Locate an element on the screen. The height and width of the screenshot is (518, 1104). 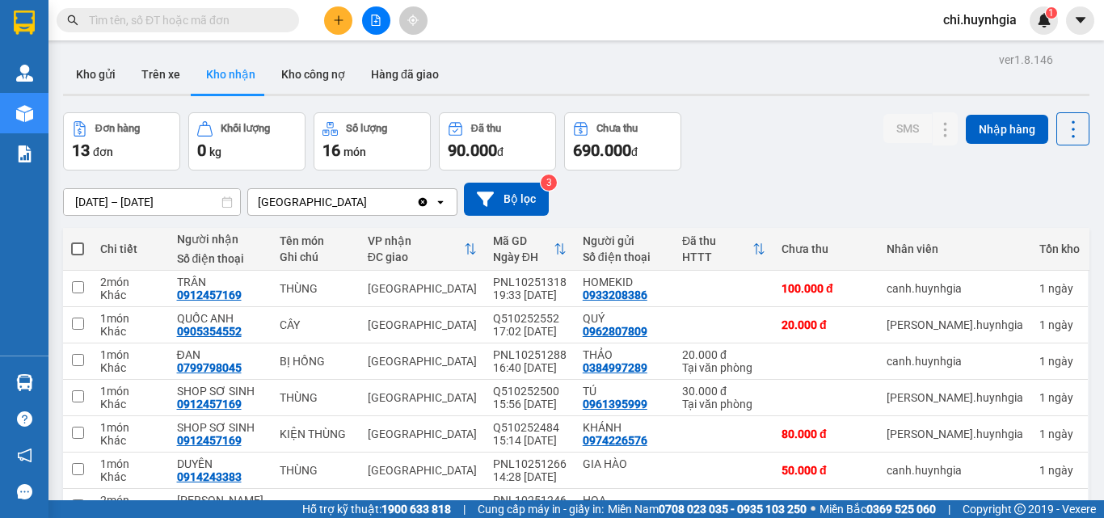
div: VP nhận is located at coordinates (416, 241).